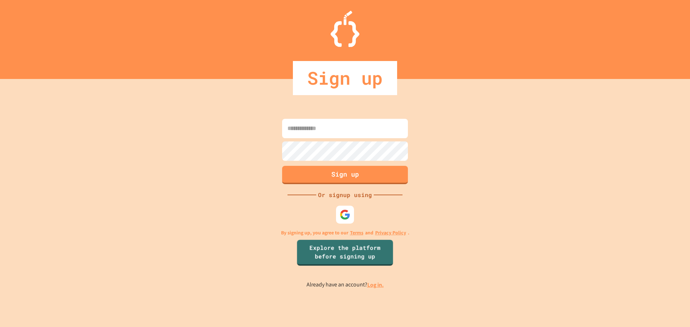 This screenshot has height=327, width=690. I want to click on p: By signing up, you agree to our and ., so click(345, 233).